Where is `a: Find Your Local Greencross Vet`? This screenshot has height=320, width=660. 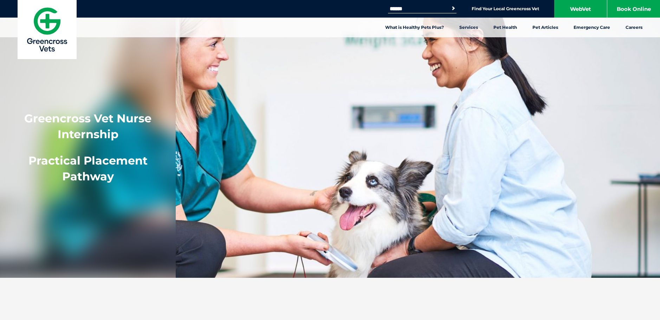 a: Find Your Local Greencross Vet is located at coordinates (505, 9).